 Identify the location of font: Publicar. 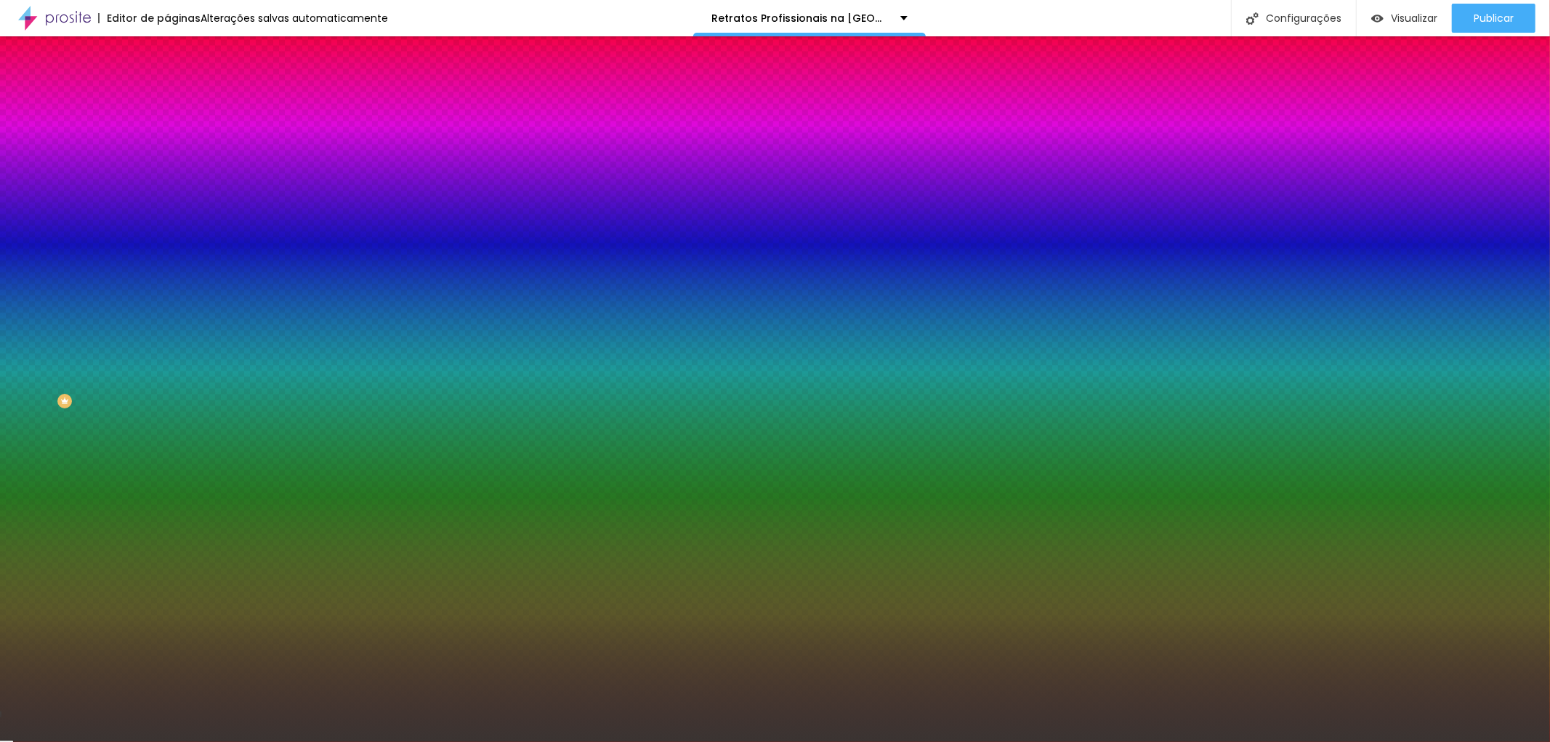
(1493, 18).